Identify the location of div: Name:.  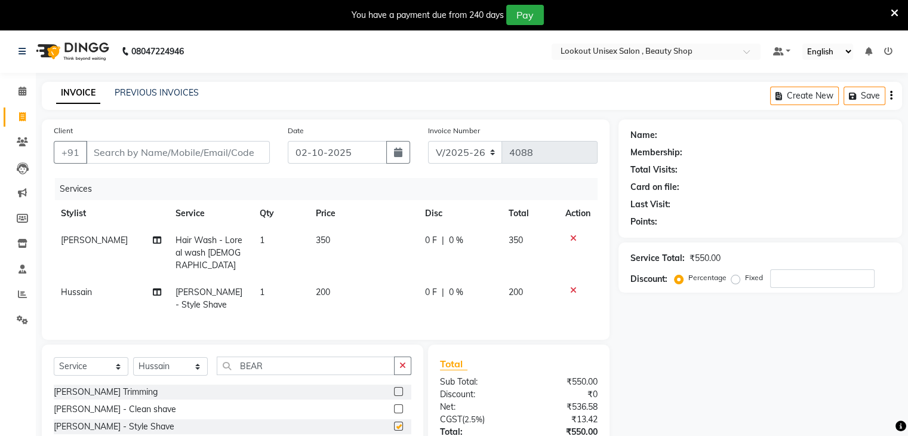
(644, 135).